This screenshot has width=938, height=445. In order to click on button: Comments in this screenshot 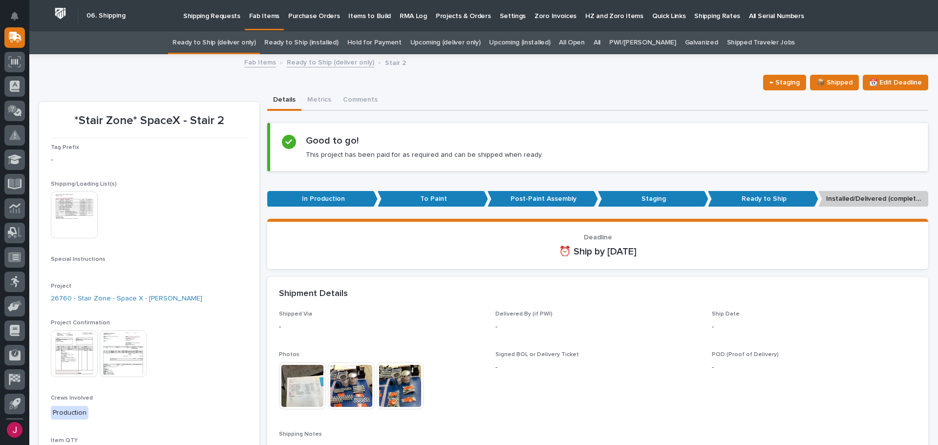, I will do `click(360, 101)`.